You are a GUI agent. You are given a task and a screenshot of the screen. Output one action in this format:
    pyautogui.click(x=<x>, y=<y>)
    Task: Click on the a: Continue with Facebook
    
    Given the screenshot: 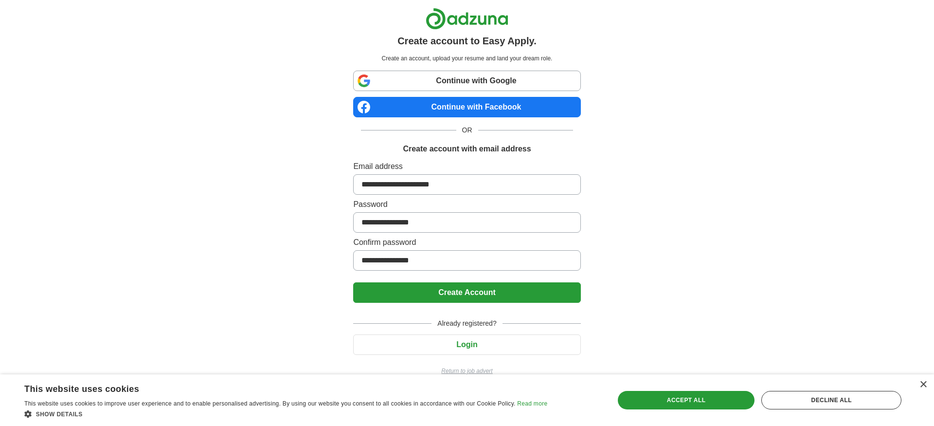 What is the action you would take?
    pyautogui.click(x=467, y=107)
    